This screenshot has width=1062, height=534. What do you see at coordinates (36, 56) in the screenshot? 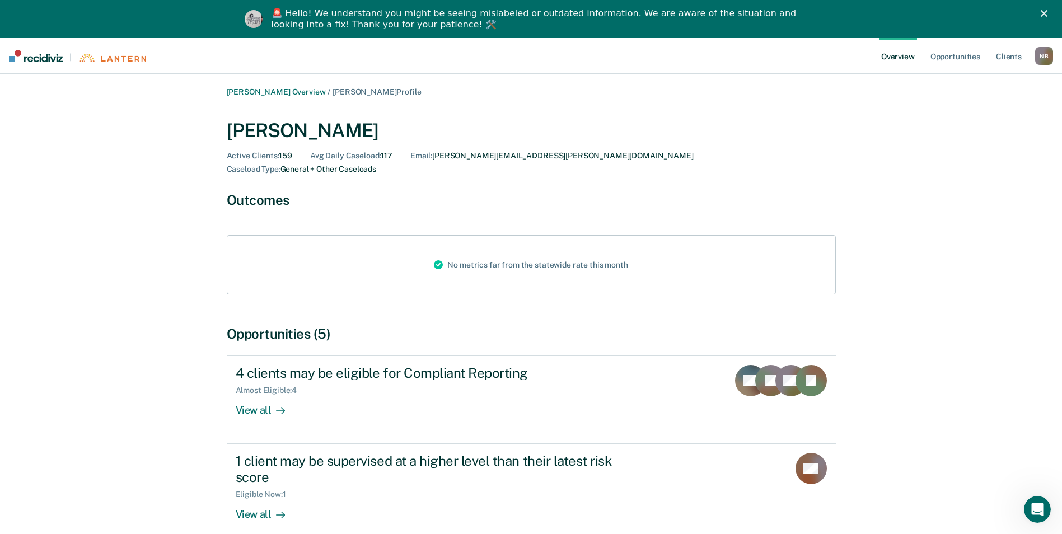
I see `img: Recidiviz` at bounding box center [36, 56].